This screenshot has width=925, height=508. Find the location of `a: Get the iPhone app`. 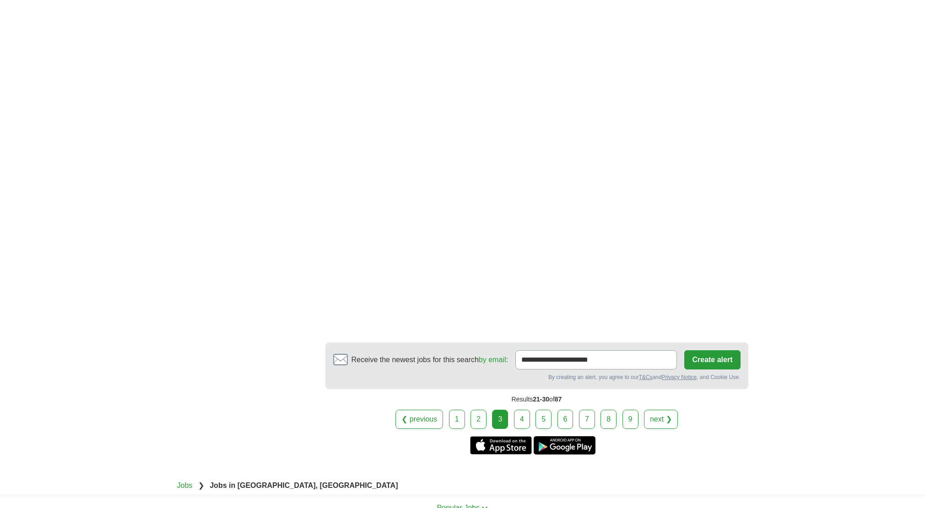

a: Get the iPhone app is located at coordinates (501, 446).